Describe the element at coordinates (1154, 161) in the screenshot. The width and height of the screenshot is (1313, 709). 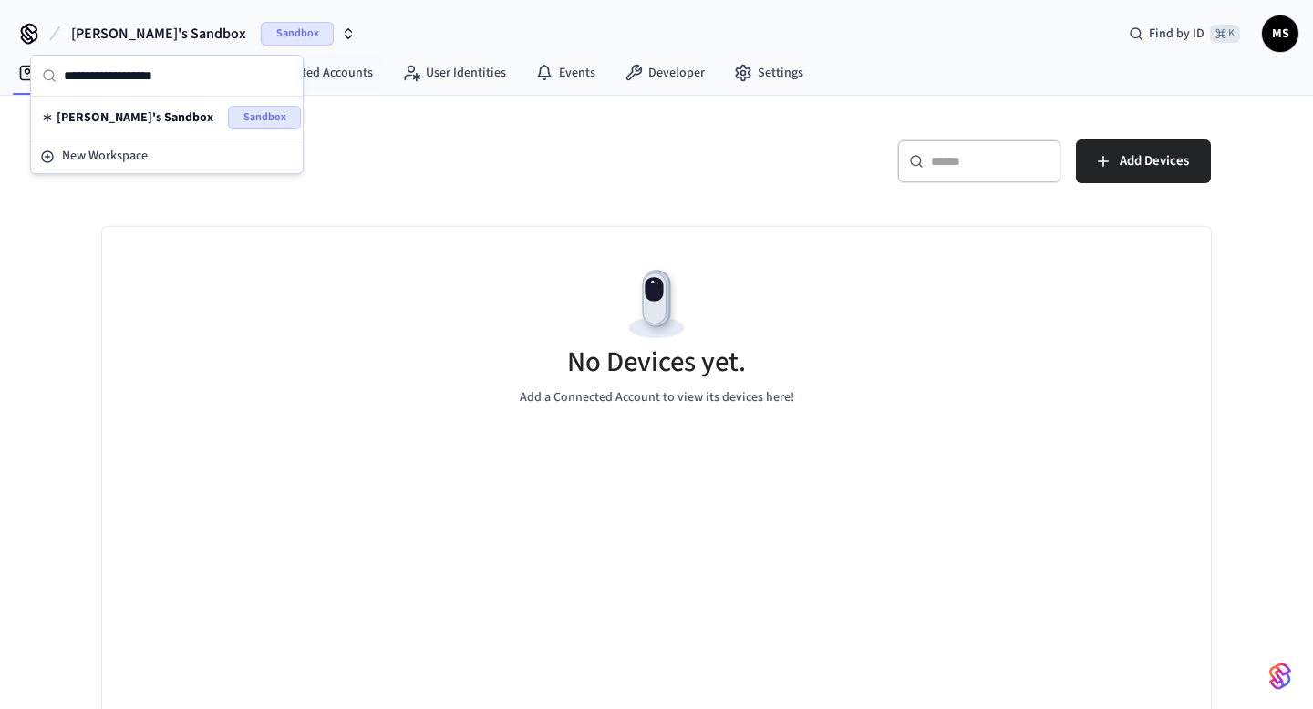
I see `span: Add Devices` at that location.